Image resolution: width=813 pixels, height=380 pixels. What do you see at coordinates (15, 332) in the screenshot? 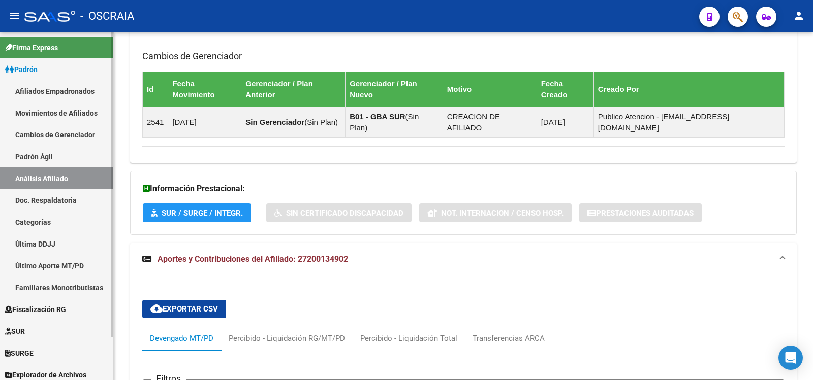
I see `span: SUR` at bounding box center [15, 332].